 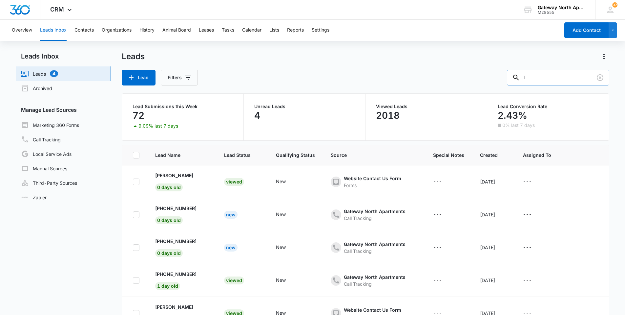 I want to click on span: Created, so click(x=489, y=155).